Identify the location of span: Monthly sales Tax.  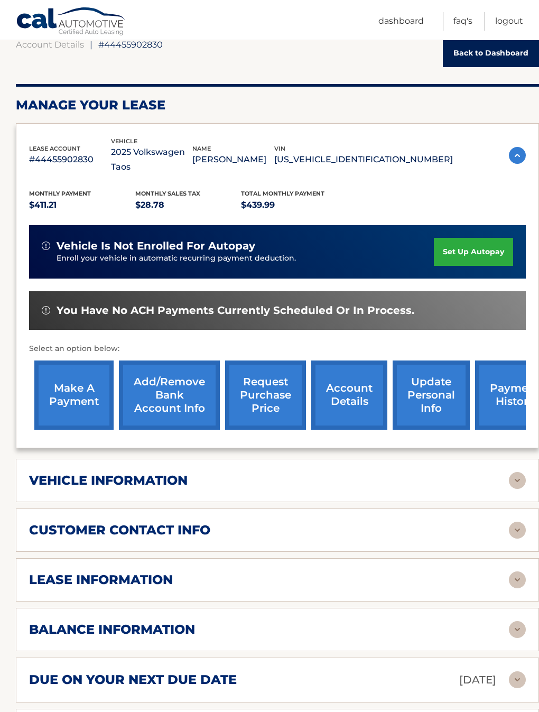
(167, 193).